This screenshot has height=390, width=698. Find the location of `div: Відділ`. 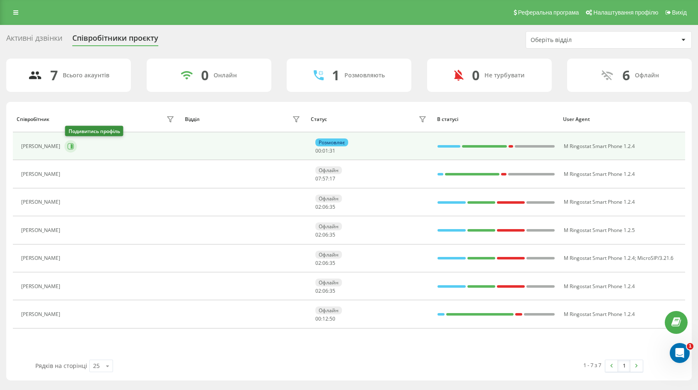

div: Відділ is located at coordinates (192, 119).